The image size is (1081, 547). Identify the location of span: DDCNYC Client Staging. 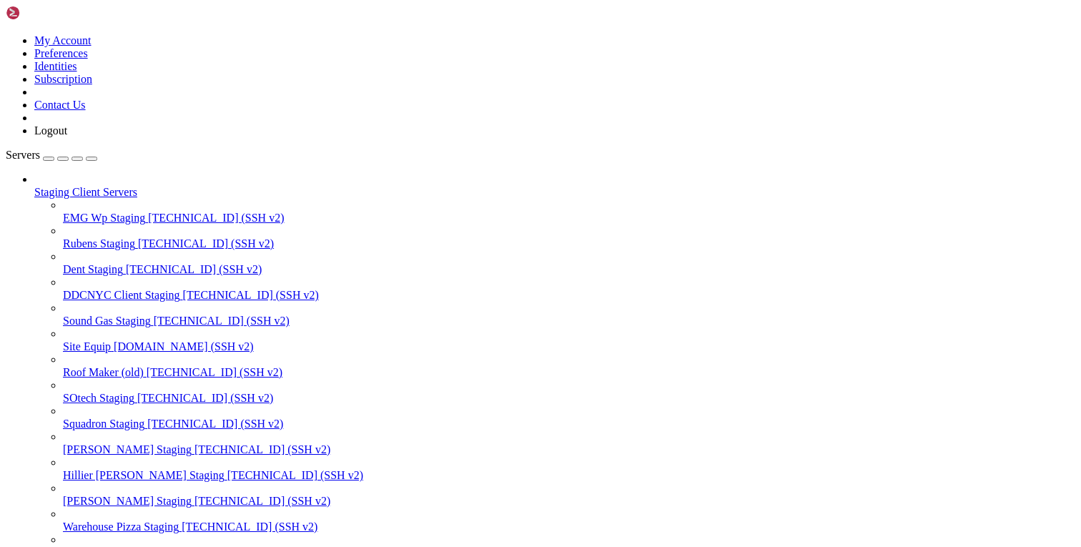
(122, 295).